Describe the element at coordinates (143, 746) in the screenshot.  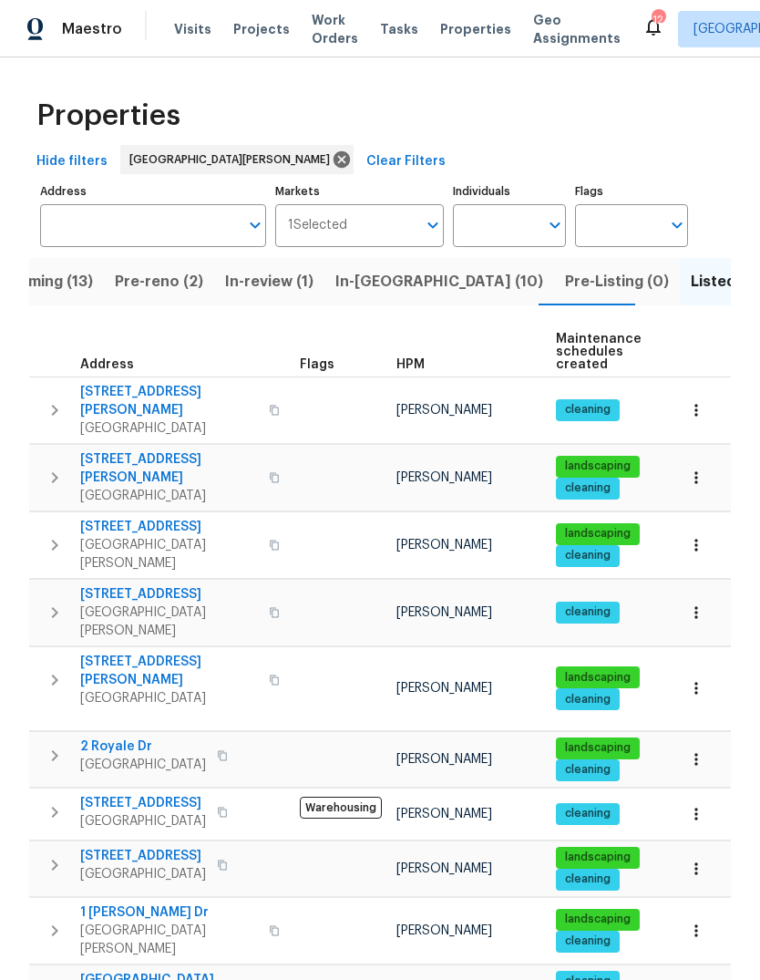
I see `span: 2 Royale Dr` at that location.